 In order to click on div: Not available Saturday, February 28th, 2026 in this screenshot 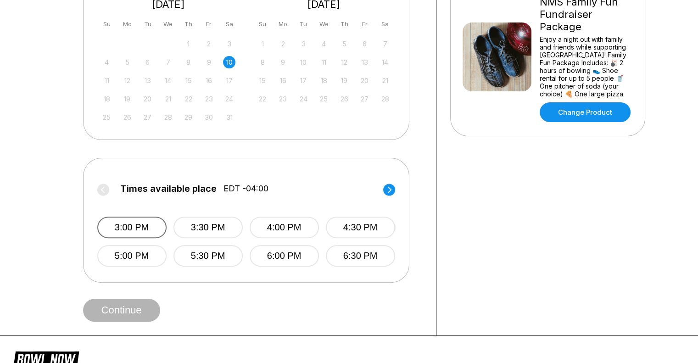, I will do `click(385, 99)`.